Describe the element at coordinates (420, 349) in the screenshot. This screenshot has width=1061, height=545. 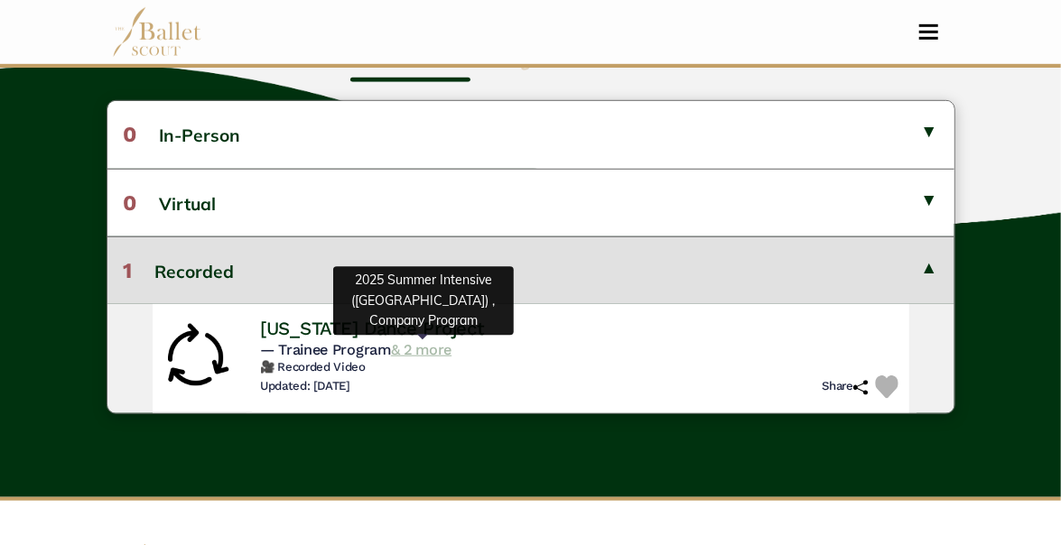
I see `a: & 2 more` at that location.